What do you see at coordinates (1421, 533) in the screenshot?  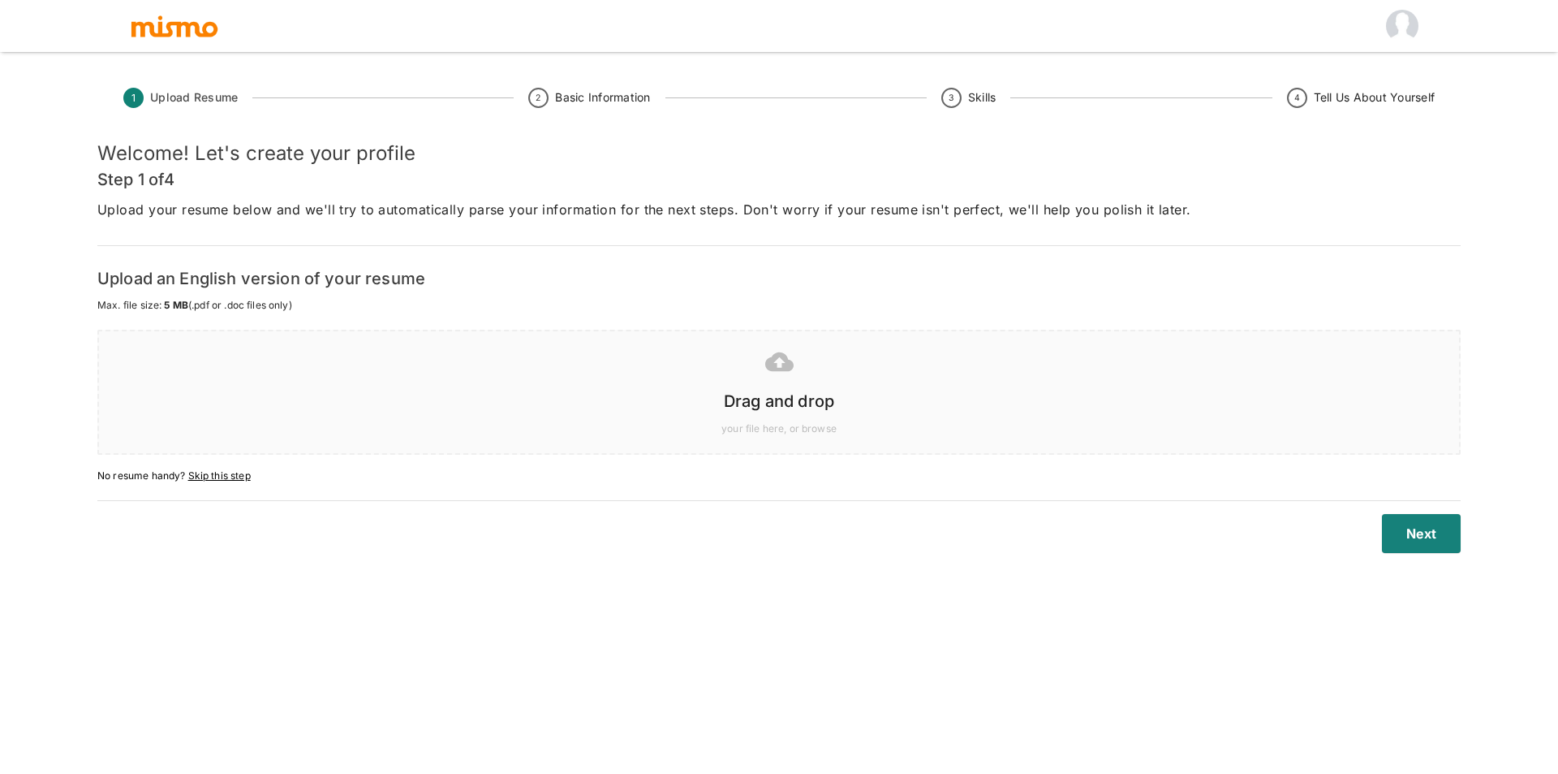 I see `button: Next` at bounding box center [1421, 533].